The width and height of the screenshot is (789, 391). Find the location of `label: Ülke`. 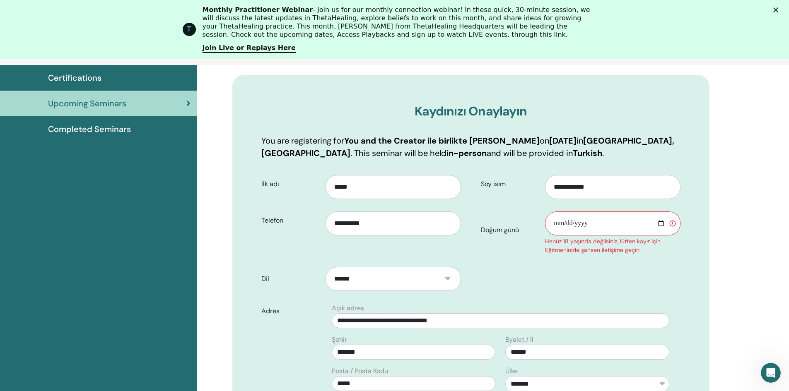

label: Ülke is located at coordinates (512, 372).